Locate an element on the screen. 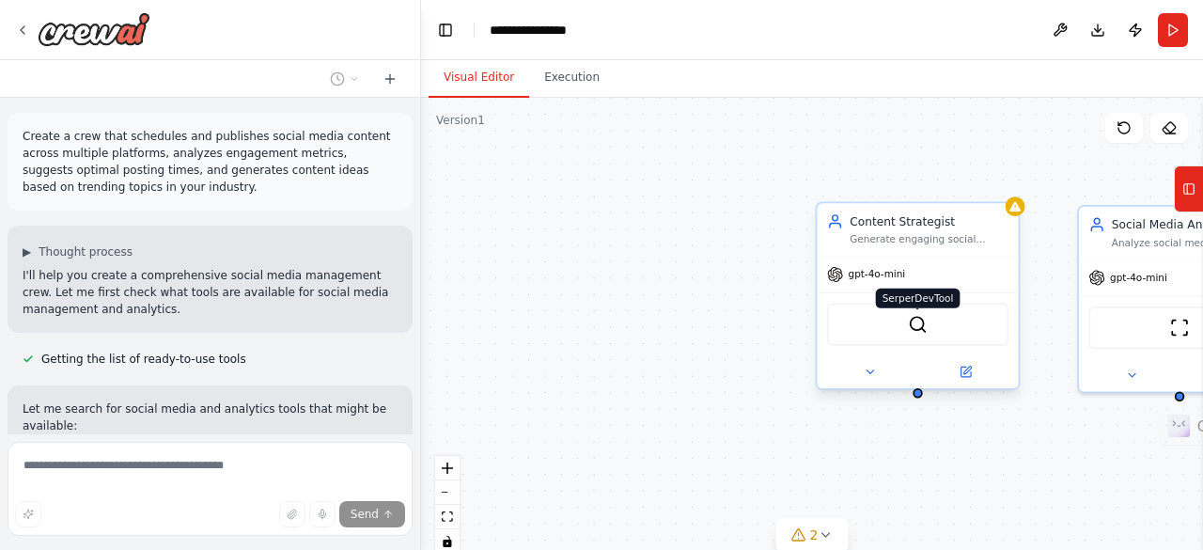 This screenshot has width=1203, height=550. button: Click to speak your automation idea is located at coordinates (322, 514).